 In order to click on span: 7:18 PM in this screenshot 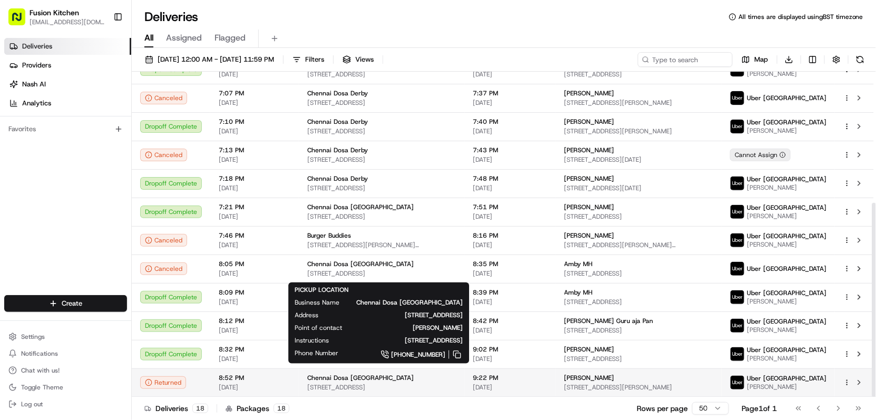, I will do `click(255, 179)`.